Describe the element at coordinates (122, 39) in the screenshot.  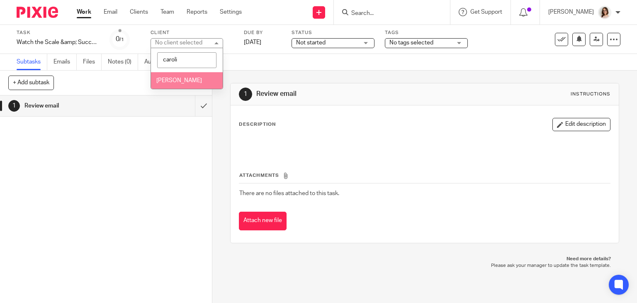
I see `small: /1` at that location.